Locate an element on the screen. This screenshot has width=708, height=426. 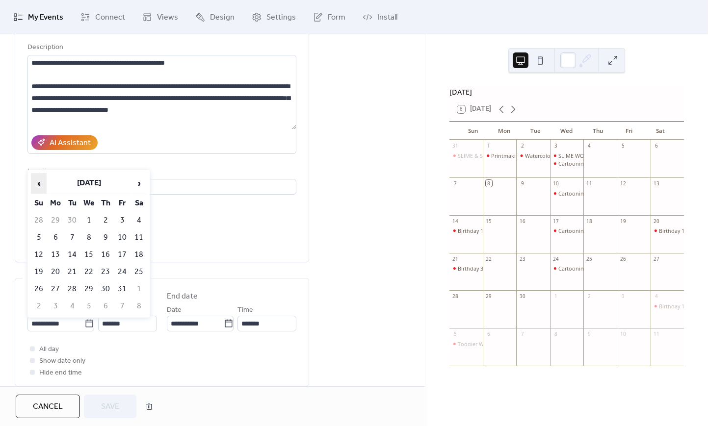
div: SLIME & Stamping 11:00am-12:30pm is located at coordinates (503, 156).